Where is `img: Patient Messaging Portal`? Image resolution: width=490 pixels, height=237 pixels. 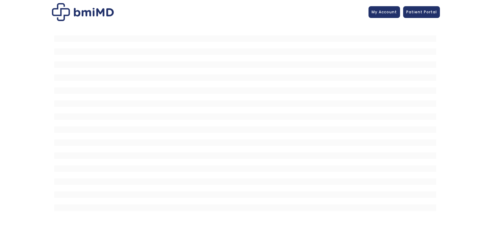 img: Patient Messaging Portal is located at coordinates (83, 12).